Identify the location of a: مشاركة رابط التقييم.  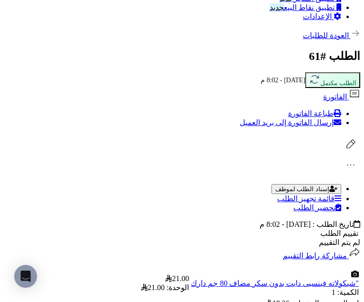
(322, 255).